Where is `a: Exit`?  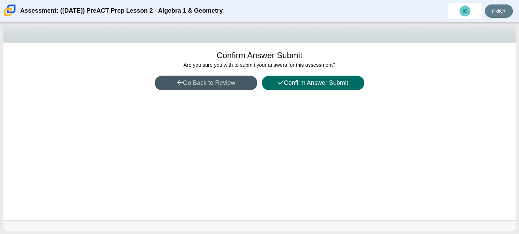 a: Exit is located at coordinates (499, 11).